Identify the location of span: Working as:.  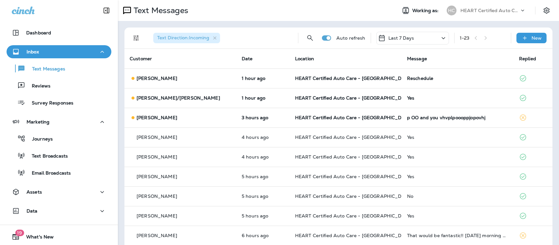
(426, 10).